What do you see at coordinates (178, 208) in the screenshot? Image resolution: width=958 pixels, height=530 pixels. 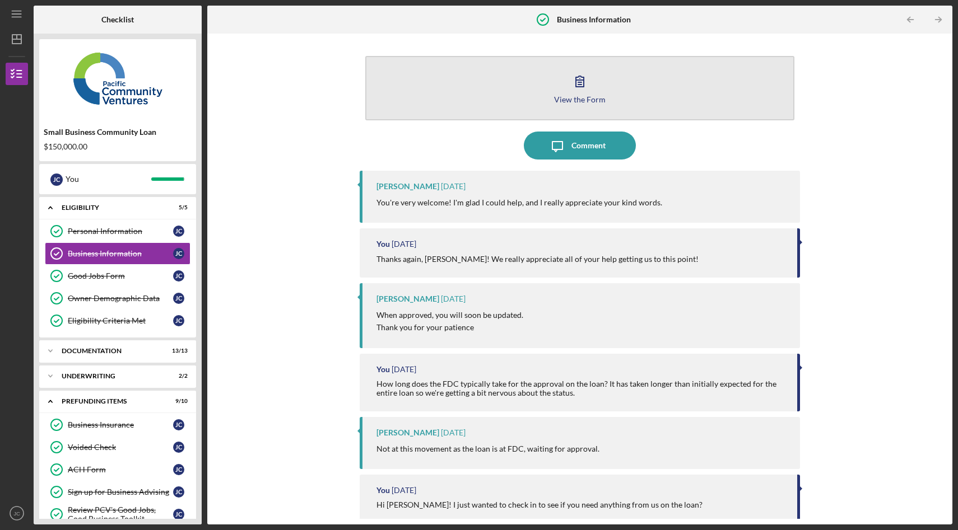 I see `div: 5 / 5` at bounding box center [178, 208].